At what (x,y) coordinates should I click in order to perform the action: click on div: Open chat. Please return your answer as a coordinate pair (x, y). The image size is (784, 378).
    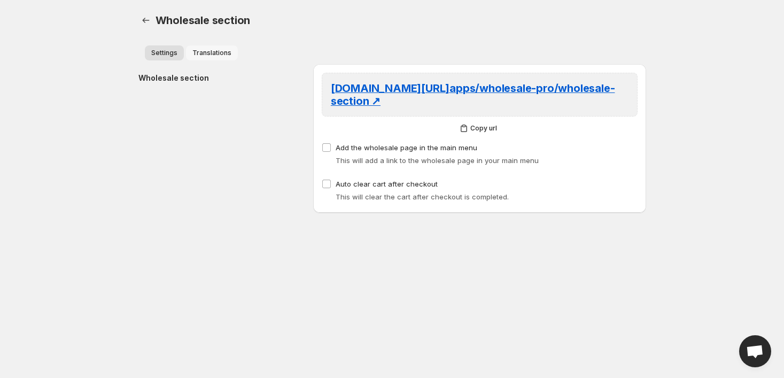
    Looking at the image, I should click on (755, 351).